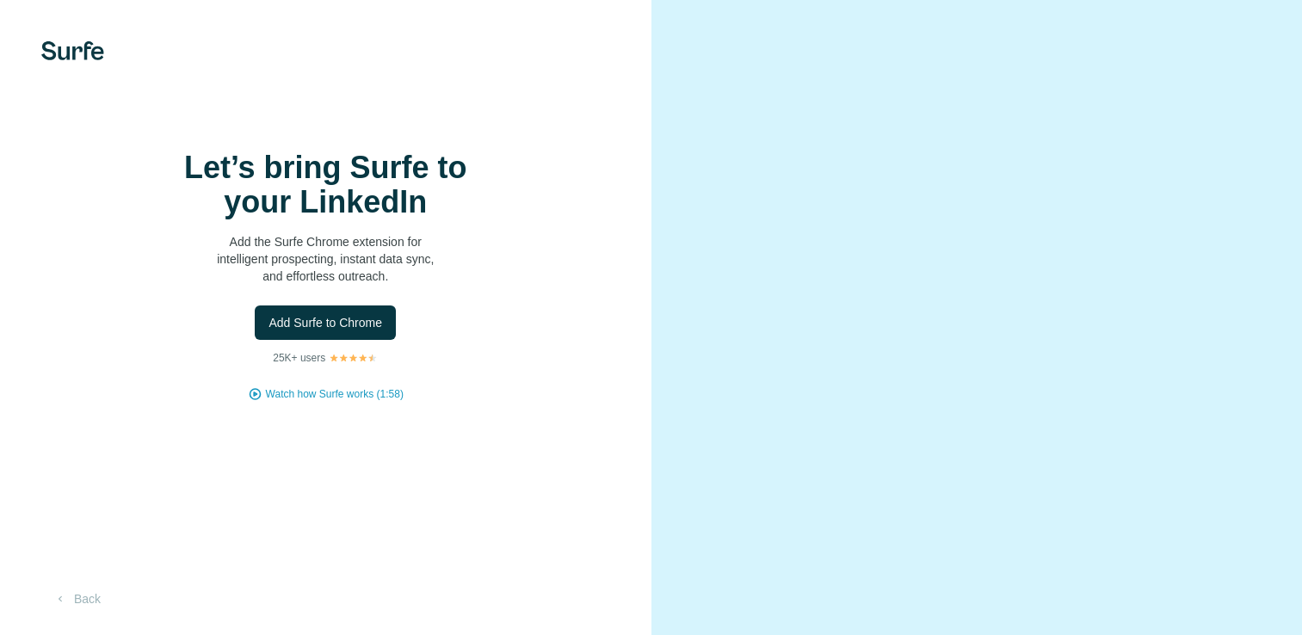 The image size is (1302, 635). What do you see at coordinates (325, 259) in the screenshot?
I see `p: Add the Surfe Chrome extension for intelligent prospecting, instant data sync, and effortless out...` at bounding box center [325, 259].